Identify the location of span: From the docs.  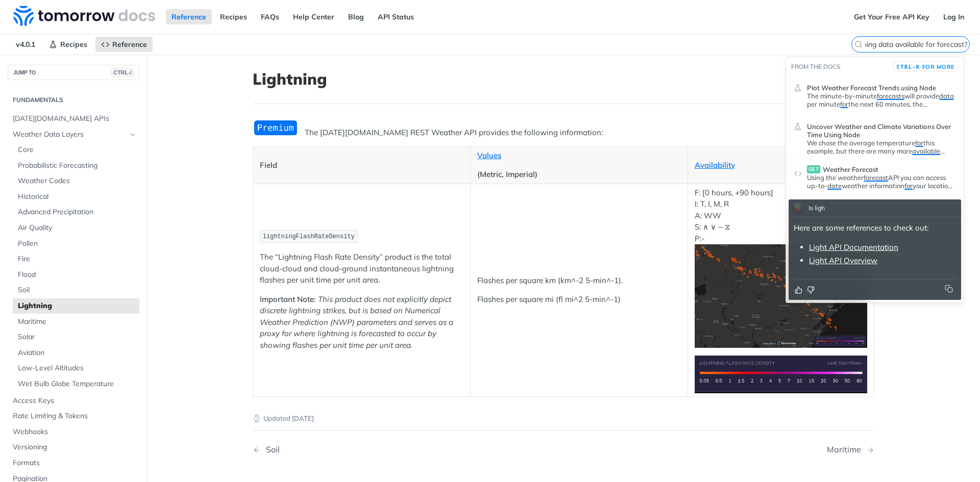
(816, 66).